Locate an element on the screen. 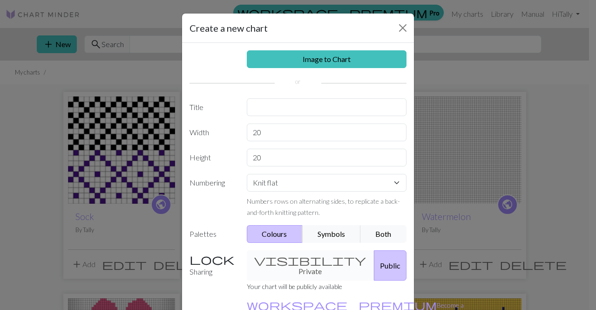  label: Width is located at coordinates (212, 132).